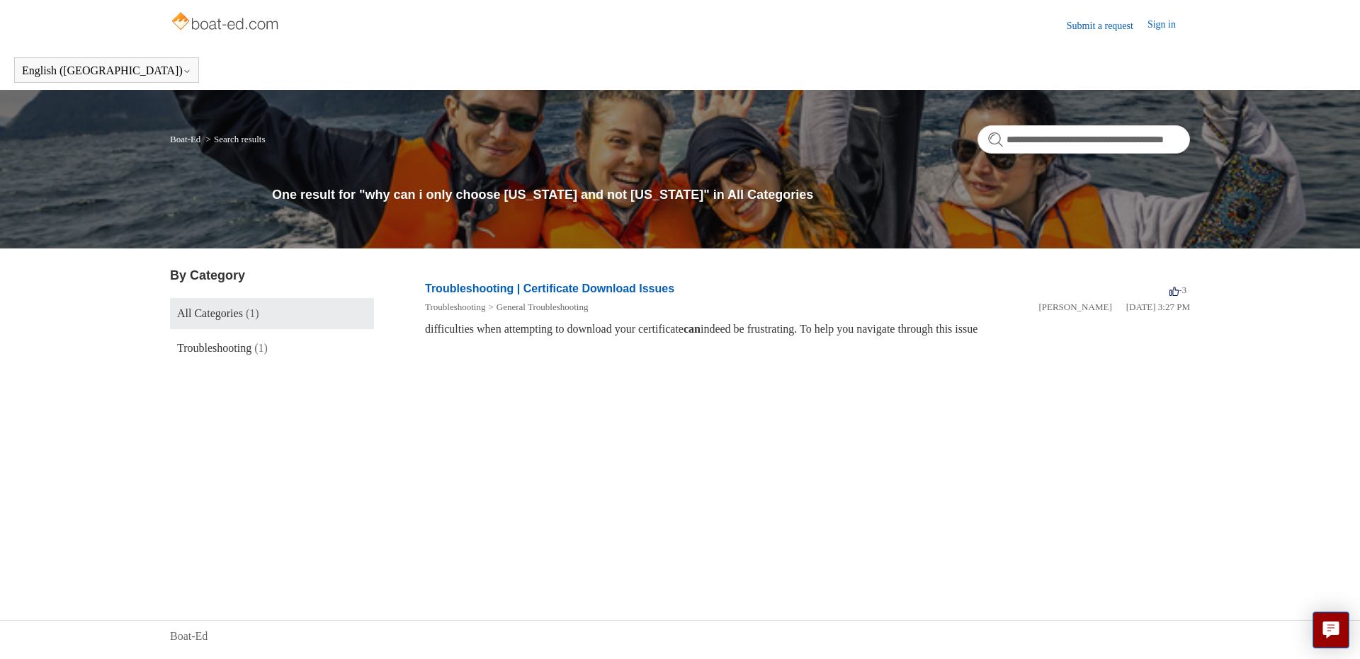 Image resolution: width=1360 pixels, height=659 pixels. I want to click on div: difficulties when attempting to download your certificate indeed be frustrating. To help you navi..., so click(808, 329).